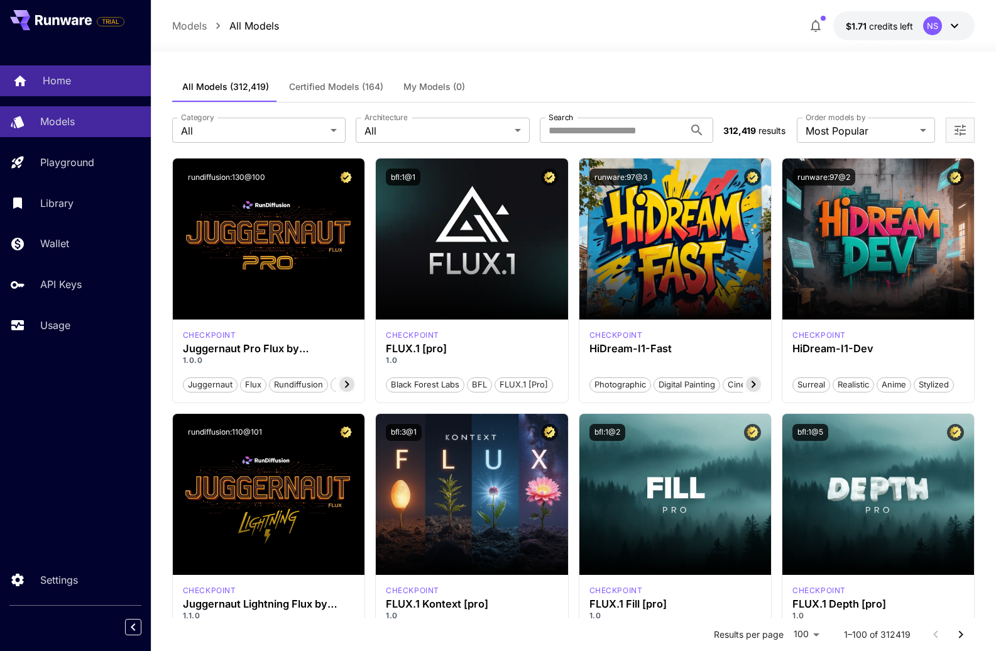  What do you see at coordinates (878, 348) in the screenshot?
I see `div: HiDream-I1-Dev` at bounding box center [878, 348].